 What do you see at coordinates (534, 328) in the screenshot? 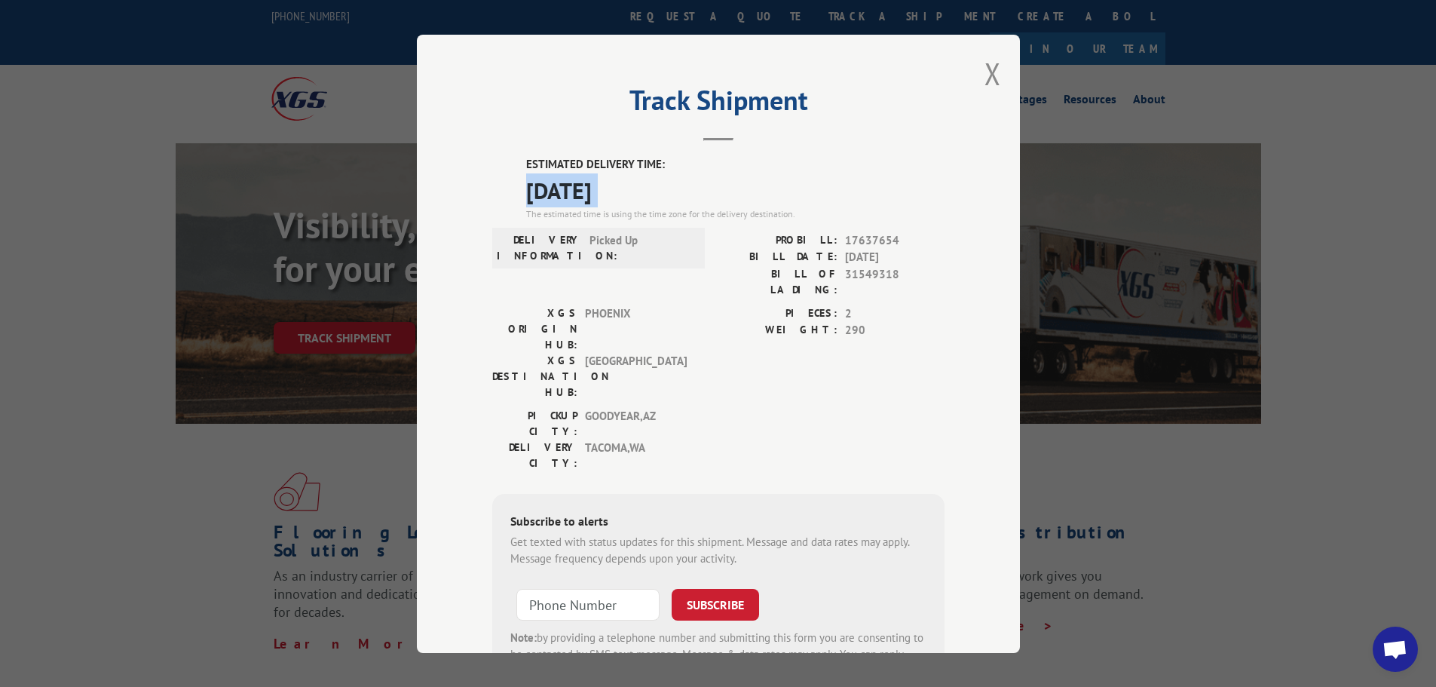
I see `label: XGS ORIGIN HUB:` at bounding box center [534, 328].